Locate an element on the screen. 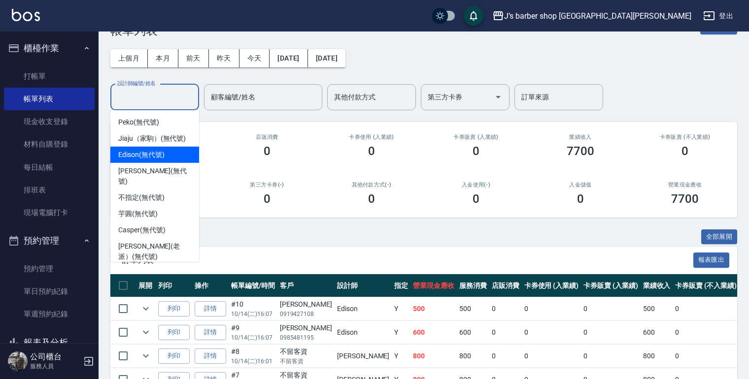 This screenshot has height=379, width=749. span: 訂單列表 is located at coordinates (407, 260).